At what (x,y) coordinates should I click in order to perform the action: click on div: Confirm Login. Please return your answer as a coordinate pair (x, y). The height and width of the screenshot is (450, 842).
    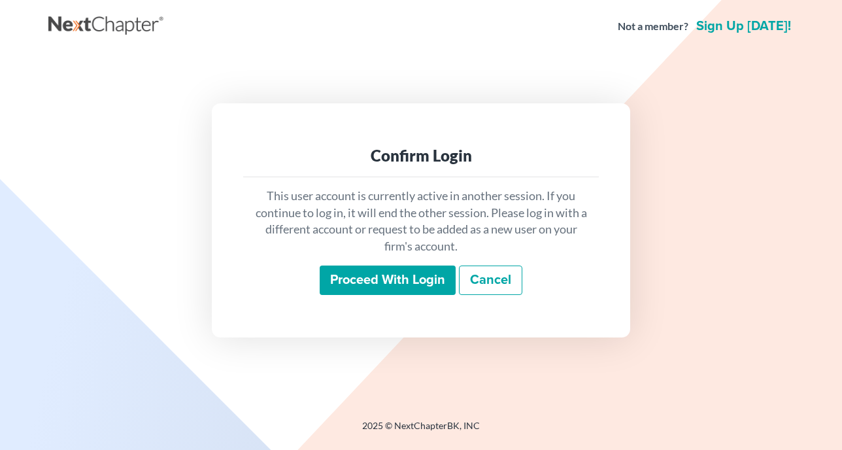
    Looking at the image, I should click on (421, 156).